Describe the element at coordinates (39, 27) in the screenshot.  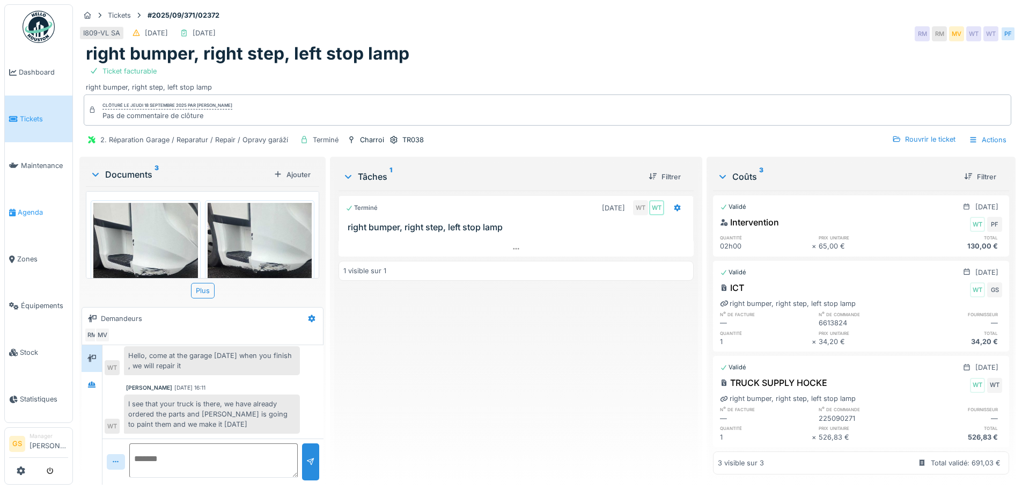
I see `img: Badge_color-CXgf-gQk.svg` at that location.